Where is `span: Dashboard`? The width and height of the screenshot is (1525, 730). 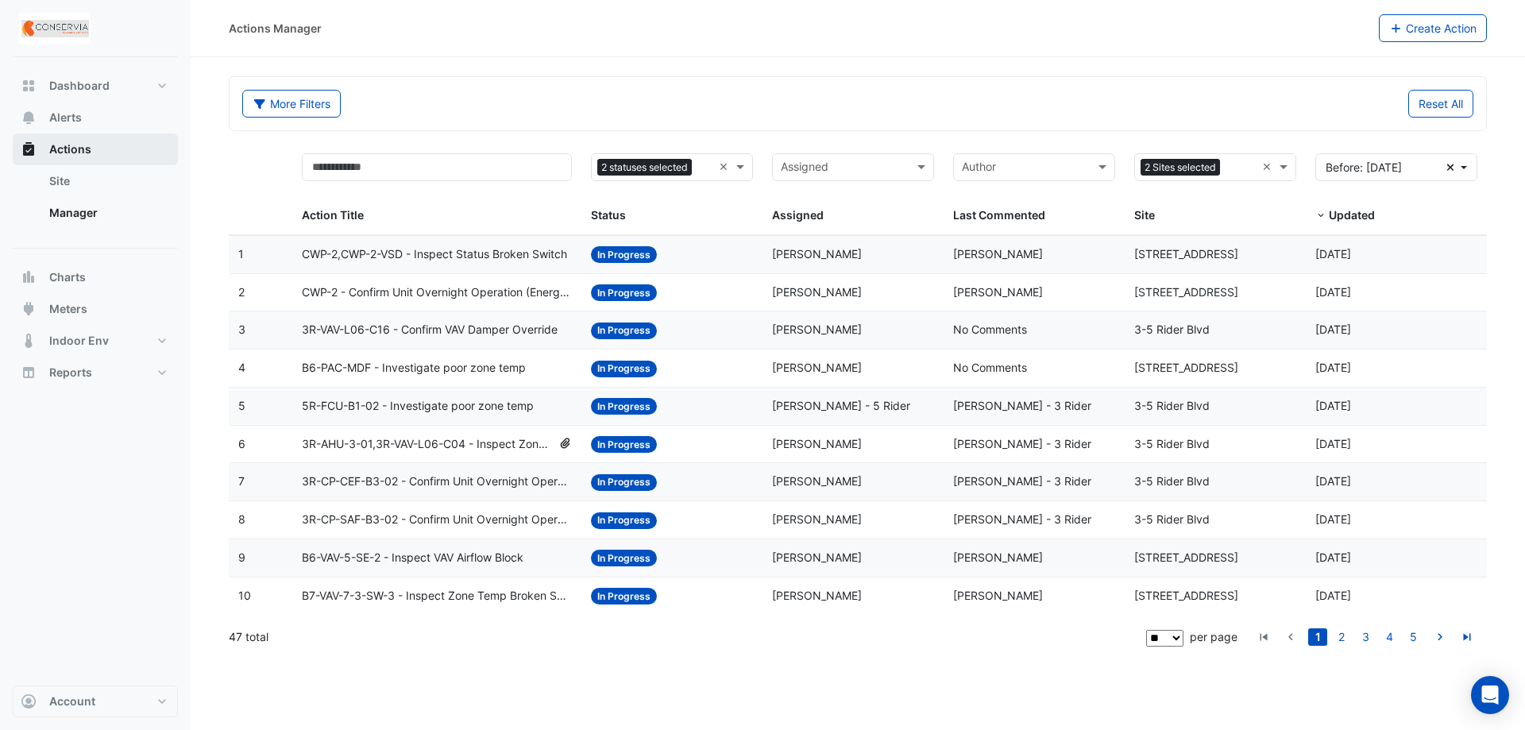
span: Dashboard is located at coordinates (79, 86).